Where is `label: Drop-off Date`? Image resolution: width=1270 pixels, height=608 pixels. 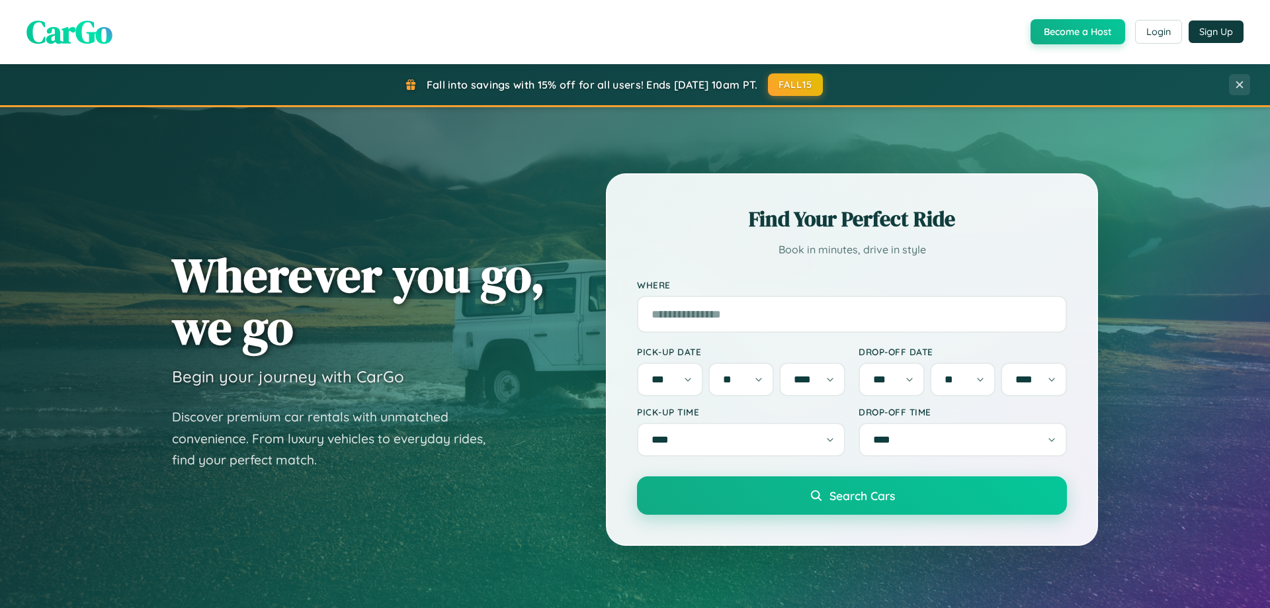
label: Drop-off Date is located at coordinates (962, 351).